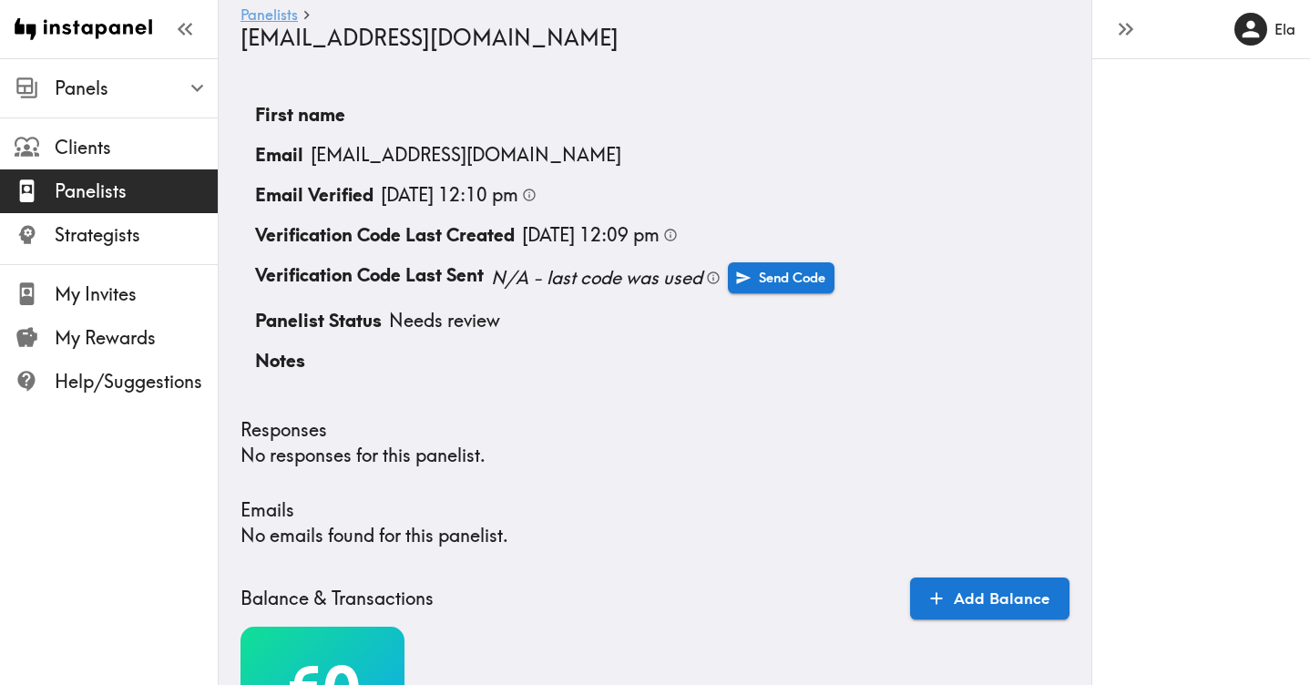 The image size is (1310, 685). I want to click on a: Panelists, so click(269, 15).